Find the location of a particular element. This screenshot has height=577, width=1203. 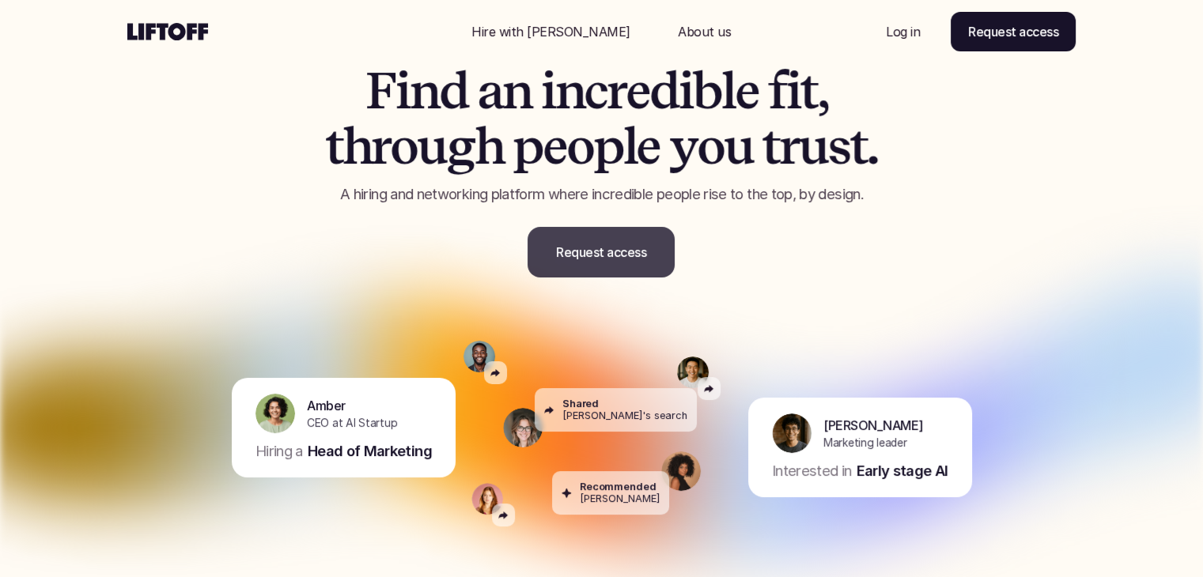

p: Interested in is located at coordinates (811, 471).